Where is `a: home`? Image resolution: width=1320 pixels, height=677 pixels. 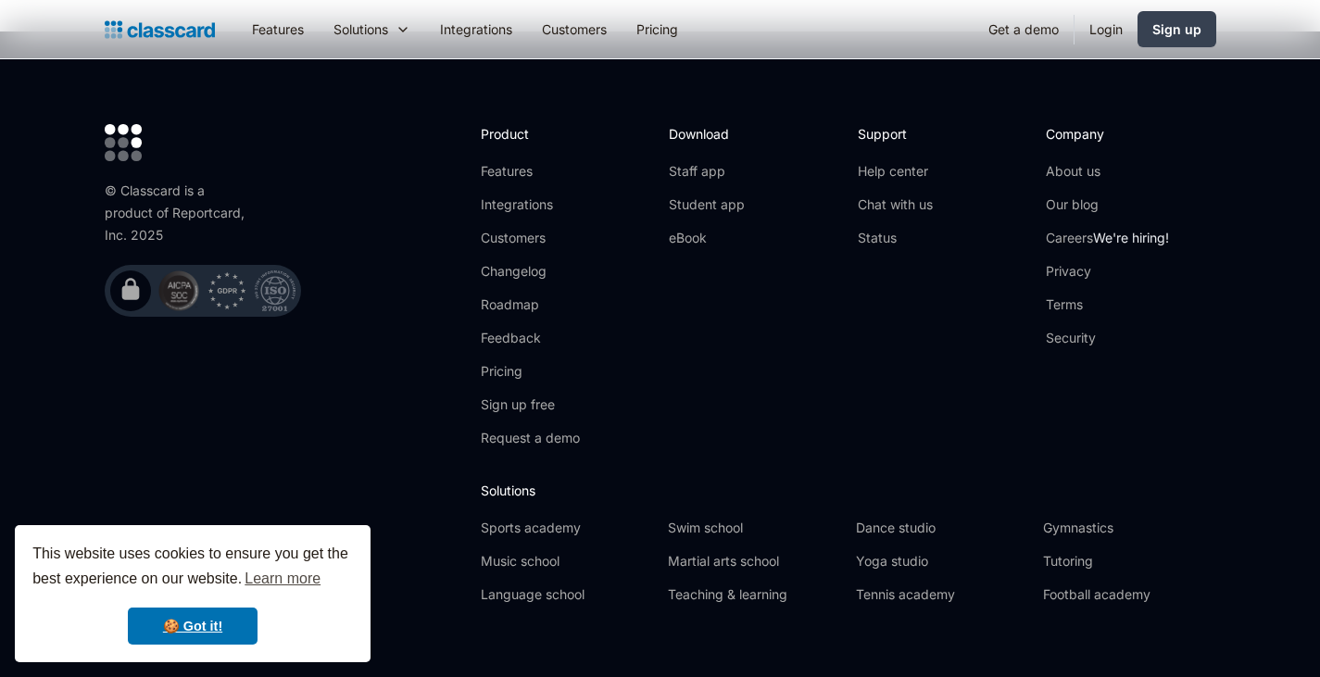
a: home is located at coordinates (159, 30).